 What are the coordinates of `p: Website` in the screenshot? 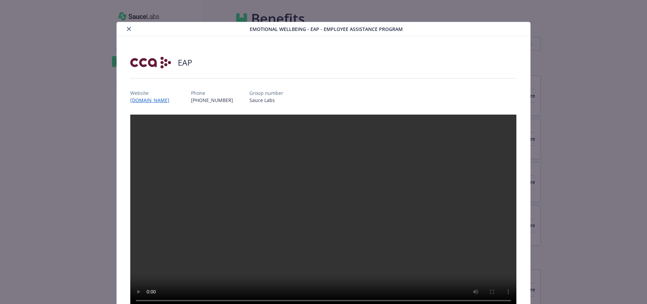 It's located at (152, 93).